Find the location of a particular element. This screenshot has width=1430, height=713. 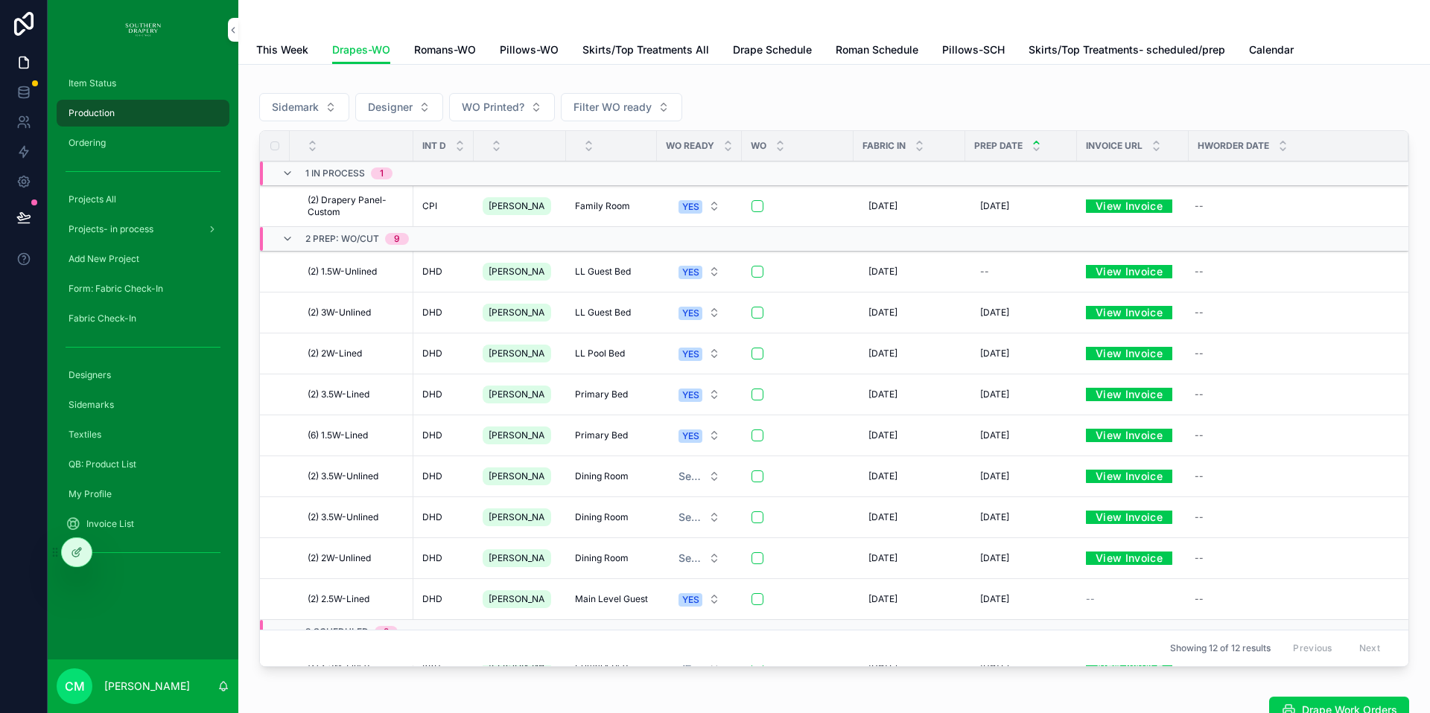

span: Designer is located at coordinates (390, 107).